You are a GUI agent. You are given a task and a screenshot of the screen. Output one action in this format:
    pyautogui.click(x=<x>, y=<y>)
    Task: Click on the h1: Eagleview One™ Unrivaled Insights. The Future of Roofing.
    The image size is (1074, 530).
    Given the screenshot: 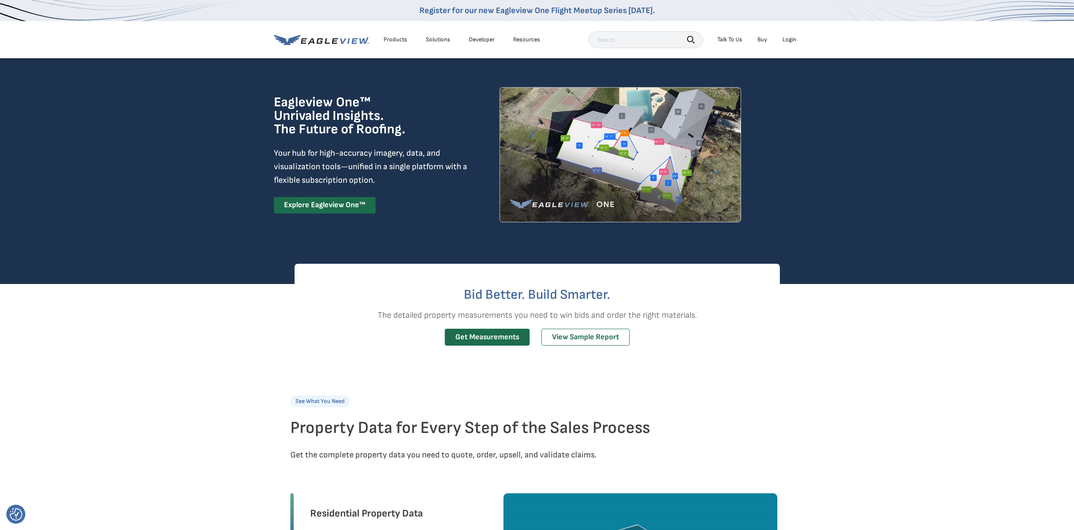 What is the action you would take?
    pyautogui.click(x=361, y=116)
    